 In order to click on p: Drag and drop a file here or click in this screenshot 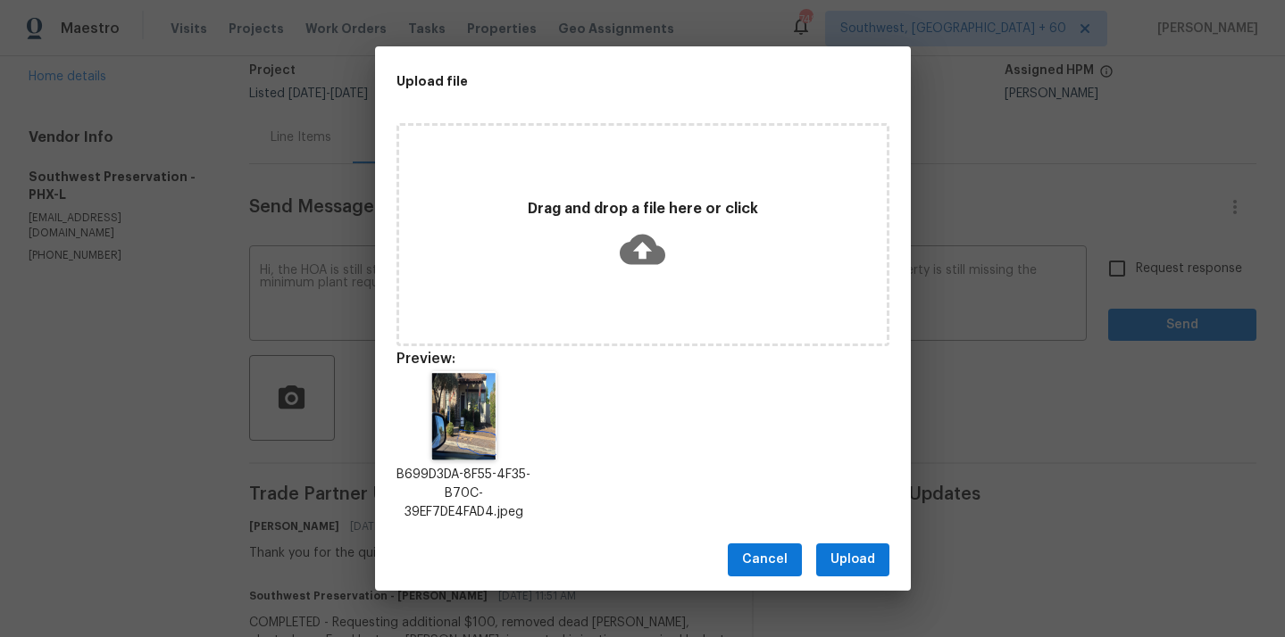, I will do `click(643, 209)`.